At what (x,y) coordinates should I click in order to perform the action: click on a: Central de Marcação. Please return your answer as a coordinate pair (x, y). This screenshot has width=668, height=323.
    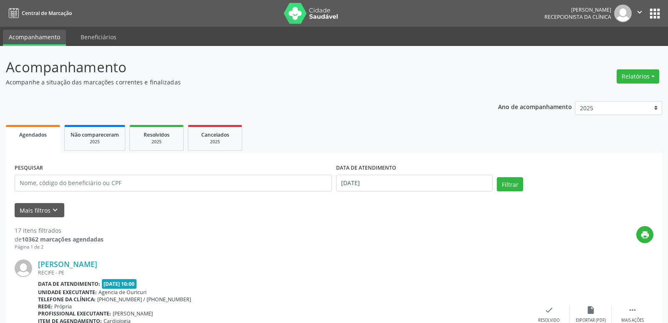
    Looking at the image, I should click on (39, 13).